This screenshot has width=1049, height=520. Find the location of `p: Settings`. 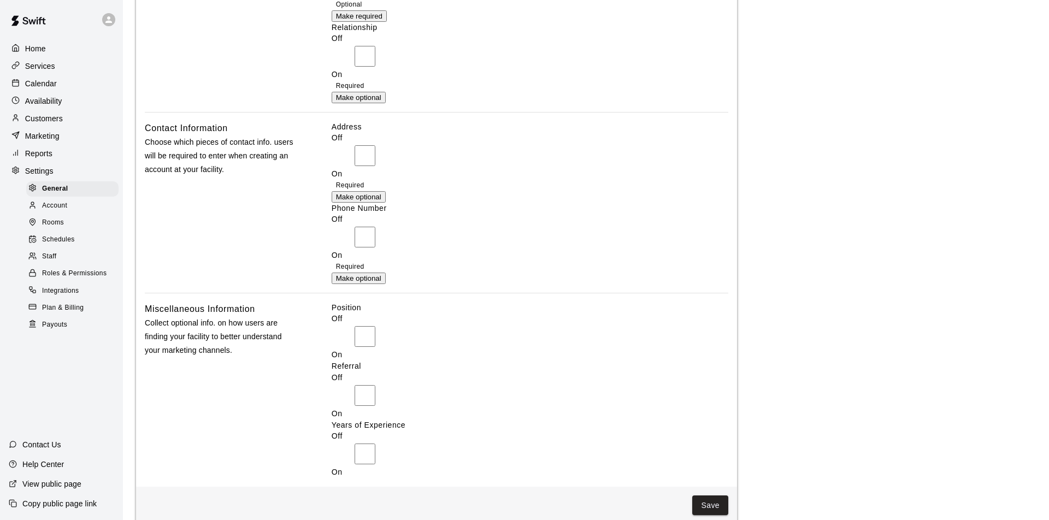

p: Settings is located at coordinates (39, 171).